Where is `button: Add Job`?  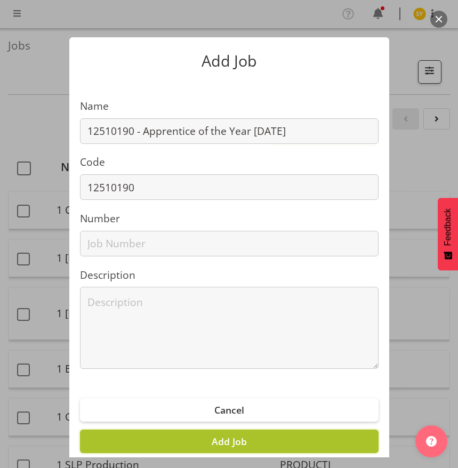
button: Add Job is located at coordinates (229, 442).